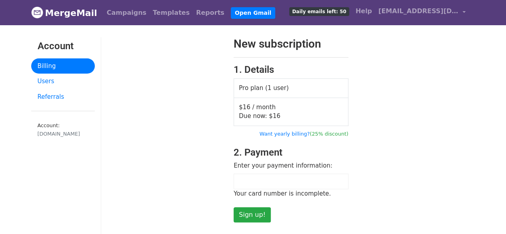  I want to click on td: $16 / month, so click(291, 112).